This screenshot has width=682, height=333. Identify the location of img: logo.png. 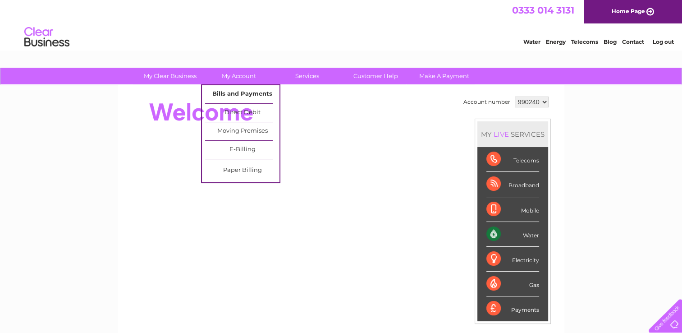
(47, 37).